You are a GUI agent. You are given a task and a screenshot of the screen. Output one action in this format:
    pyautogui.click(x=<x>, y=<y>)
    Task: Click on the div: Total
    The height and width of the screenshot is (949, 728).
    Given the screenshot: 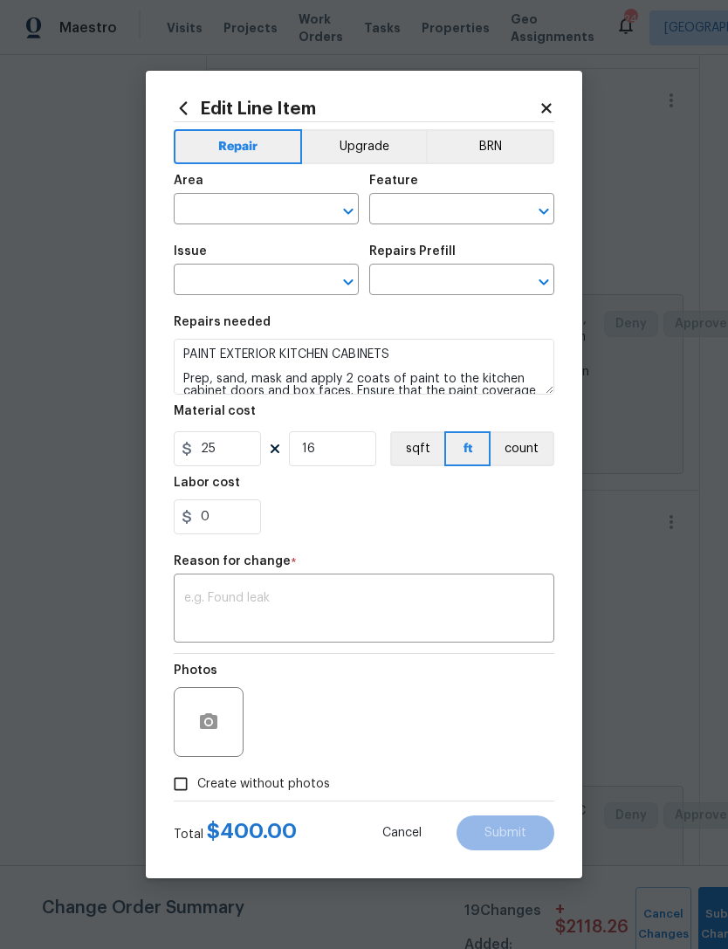 What is the action you would take?
    pyautogui.click(x=235, y=833)
    